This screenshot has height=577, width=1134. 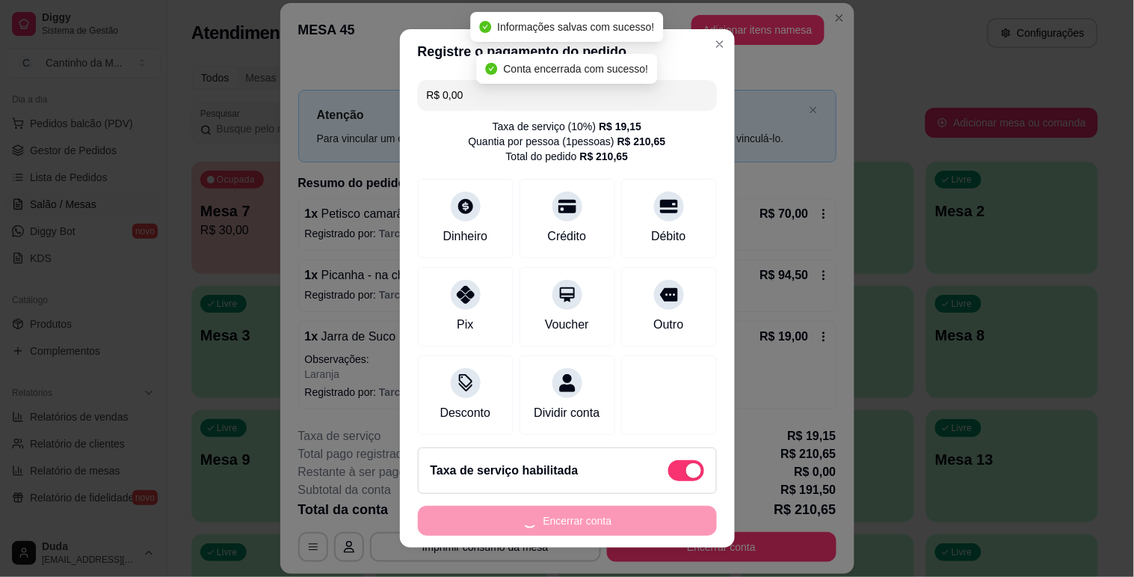 I want to click on div: Débito, so click(x=669, y=236).